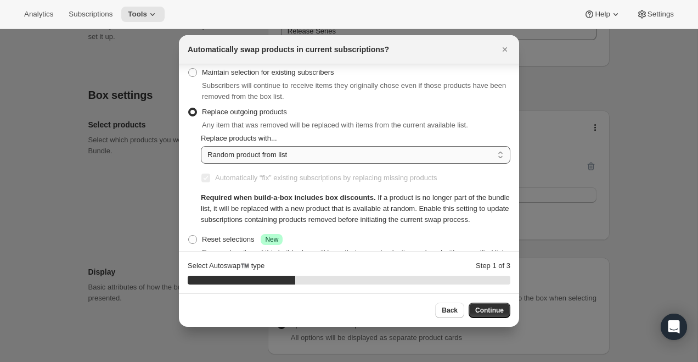  Describe the element at coordinates (602, 14) in the screenshot. I see `span: Help` at that location.